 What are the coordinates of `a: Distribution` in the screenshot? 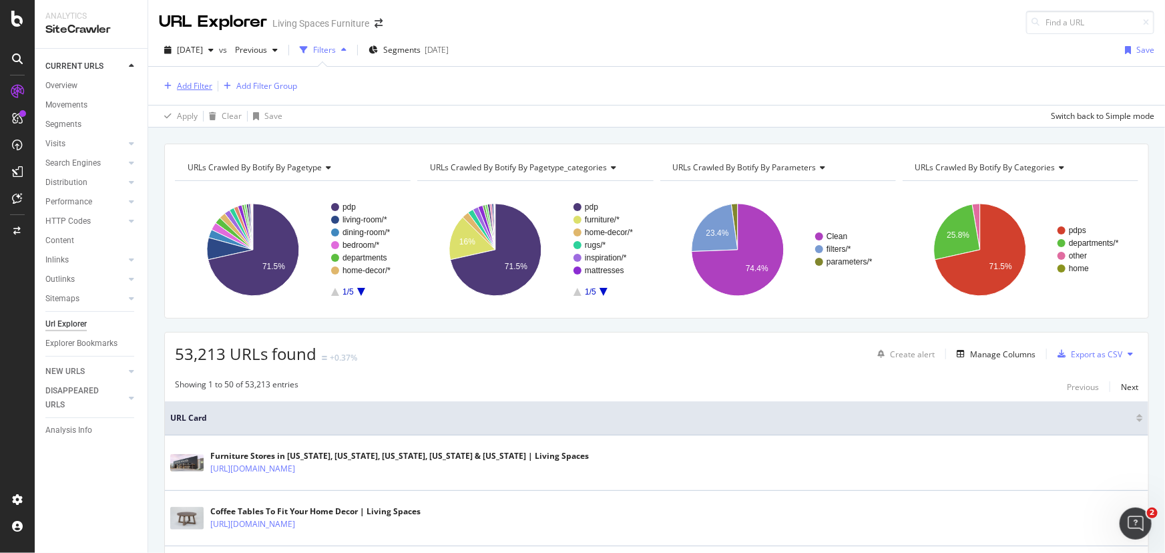 It's located at (85, 182).